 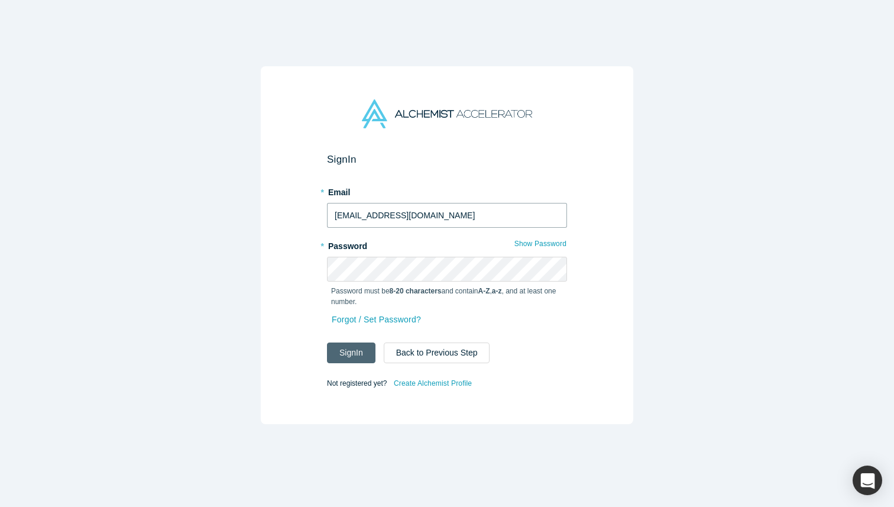 What do you see at coordinates (484, 291) in the screenshot?
I see `strong: A-Z` at bounding box center [484, 291].